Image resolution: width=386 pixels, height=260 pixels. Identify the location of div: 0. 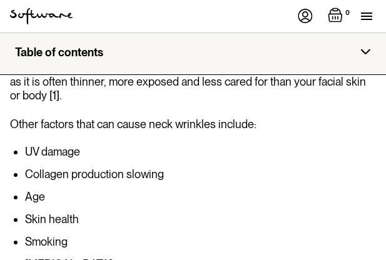
(347, 13).